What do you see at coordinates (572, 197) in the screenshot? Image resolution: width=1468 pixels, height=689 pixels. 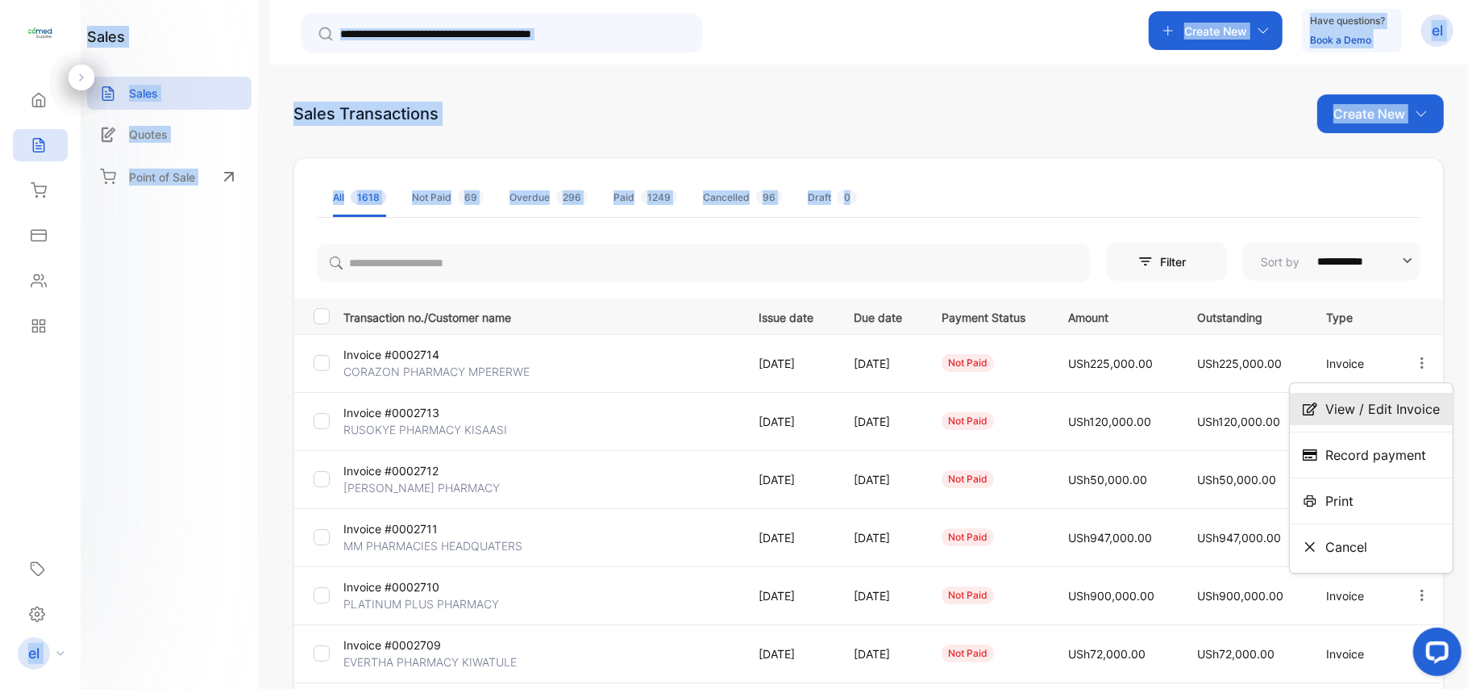 I see `span: 296` at bounding box center [572, 197].